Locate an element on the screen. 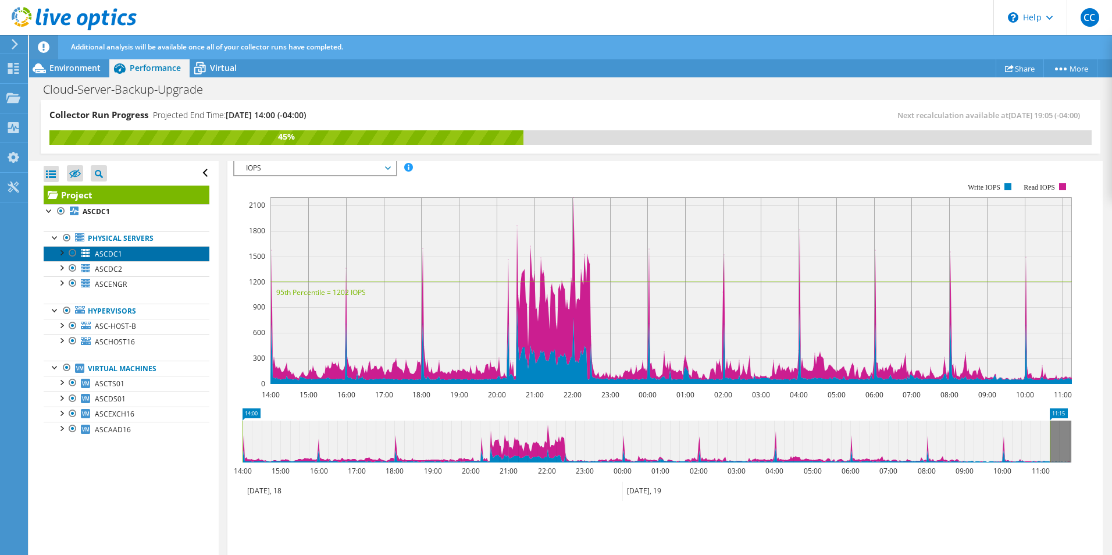 Image resolution: width=1112 pixels, height=555 pixels. span: ASCDC1 is located at coordinates (108, 254).